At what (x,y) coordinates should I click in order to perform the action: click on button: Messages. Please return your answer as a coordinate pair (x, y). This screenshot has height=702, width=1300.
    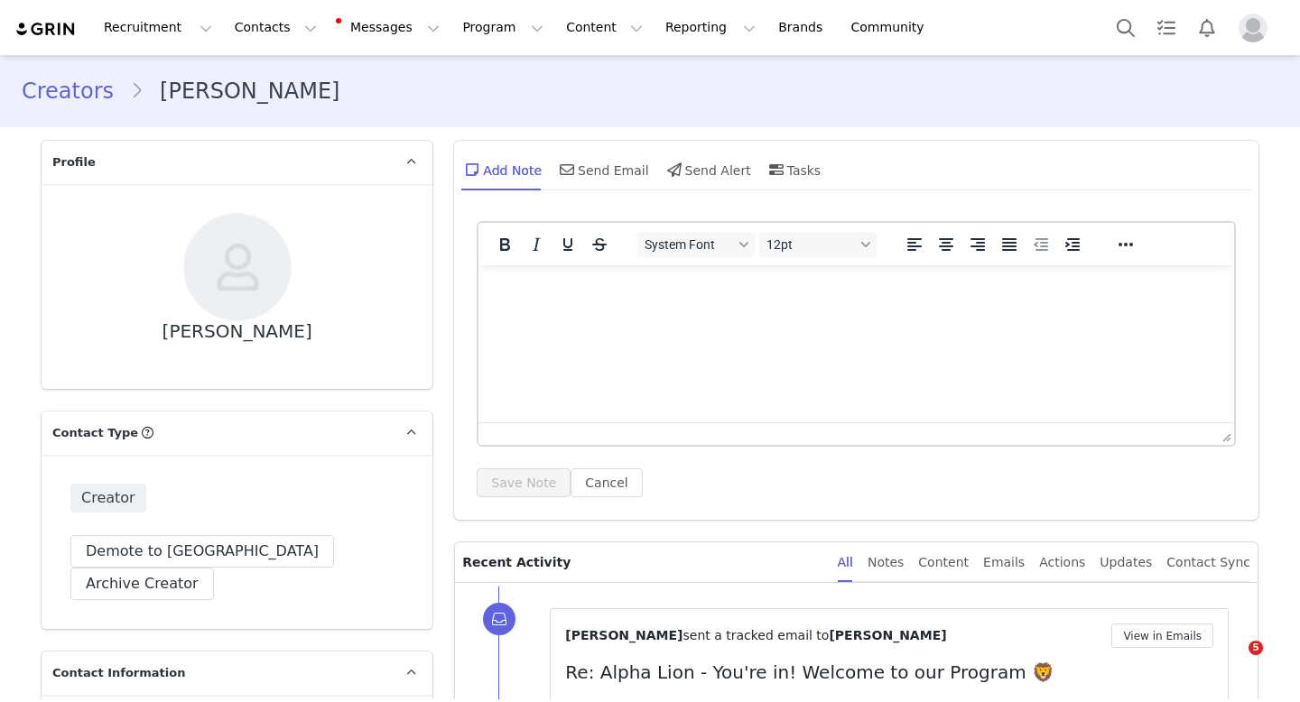
    Looking at the image, I should click on (389, 27).